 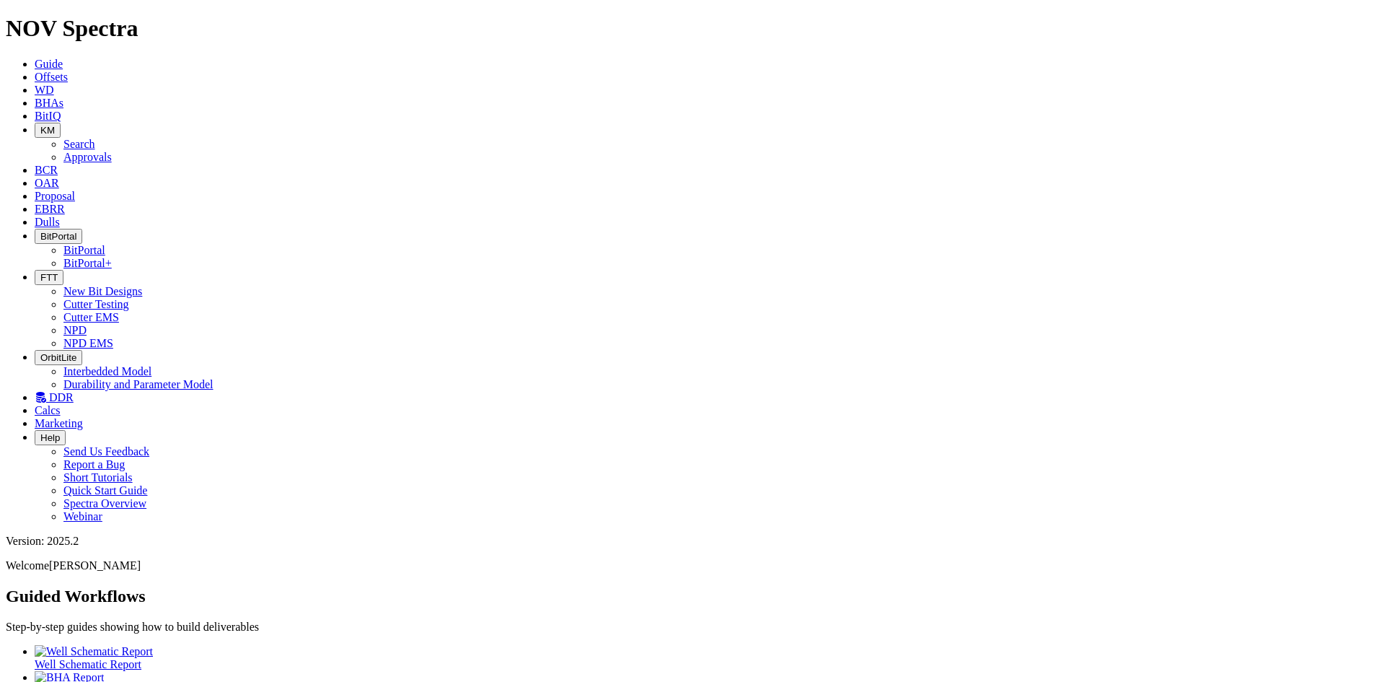 What do you see at coordinates (44, 89) in the screenshot?
I see `a: WD` at bounding box center [44, 89].